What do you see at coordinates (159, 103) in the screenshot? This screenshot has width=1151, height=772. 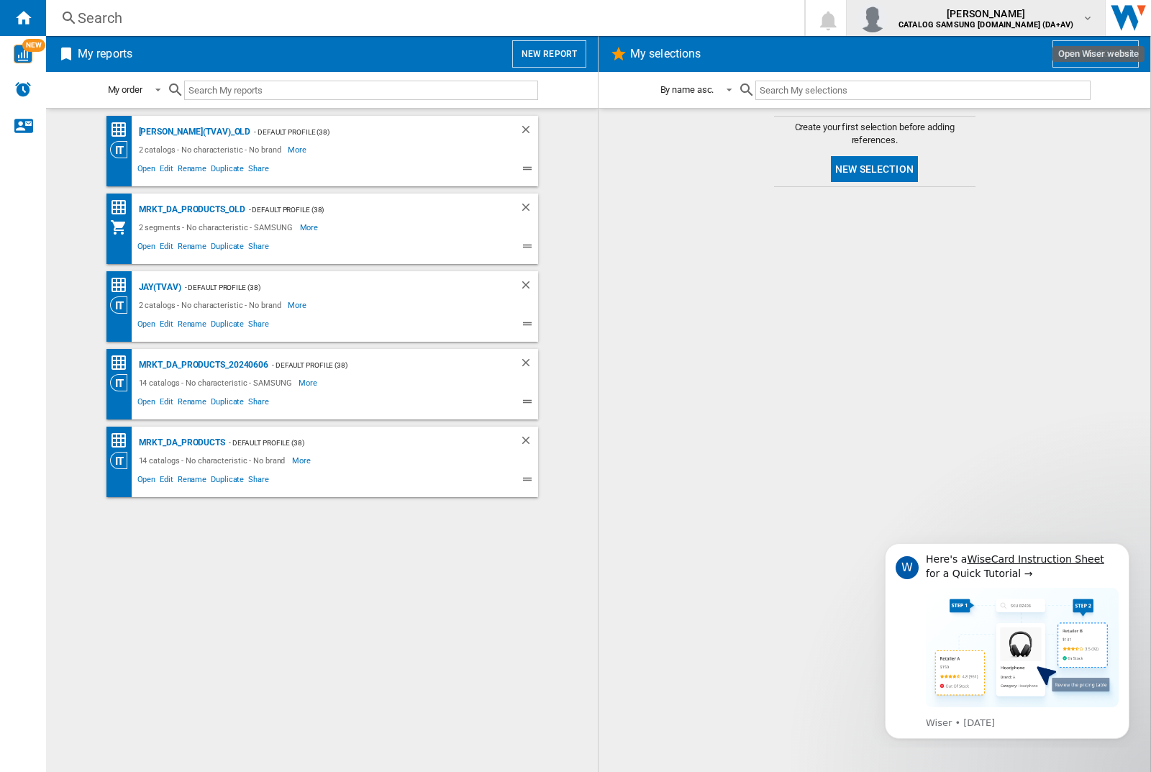 I see `div: Message content` at bounding box center [159, 103].